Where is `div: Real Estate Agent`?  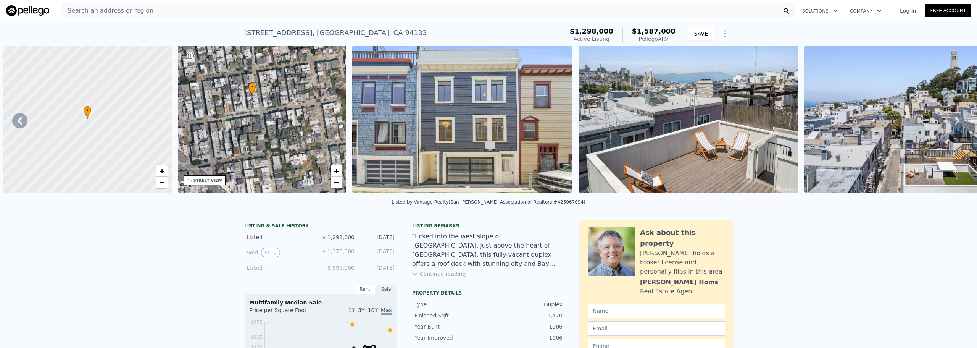
div: Real Estate Agent is located at coordinates (667, 291).